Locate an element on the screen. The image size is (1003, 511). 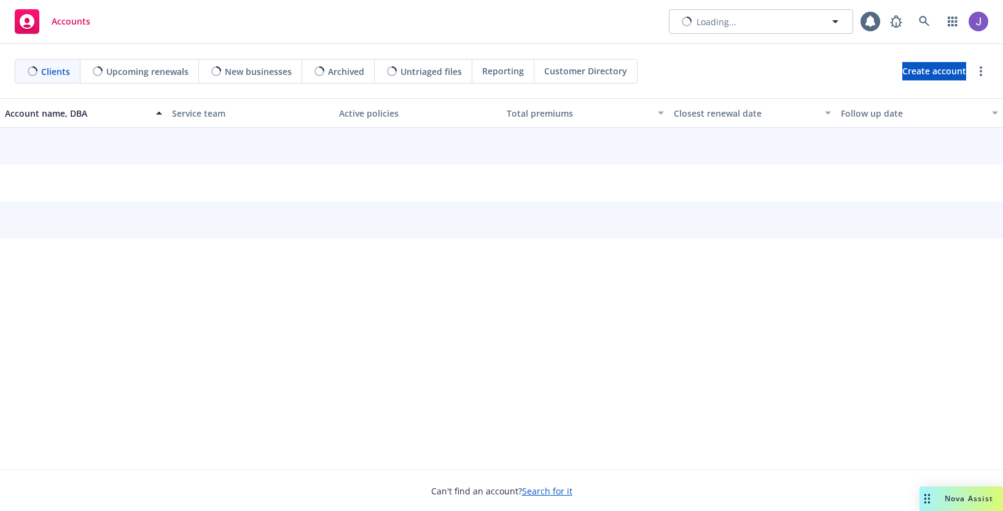
span: Archived is located at coordinates (346, 71).